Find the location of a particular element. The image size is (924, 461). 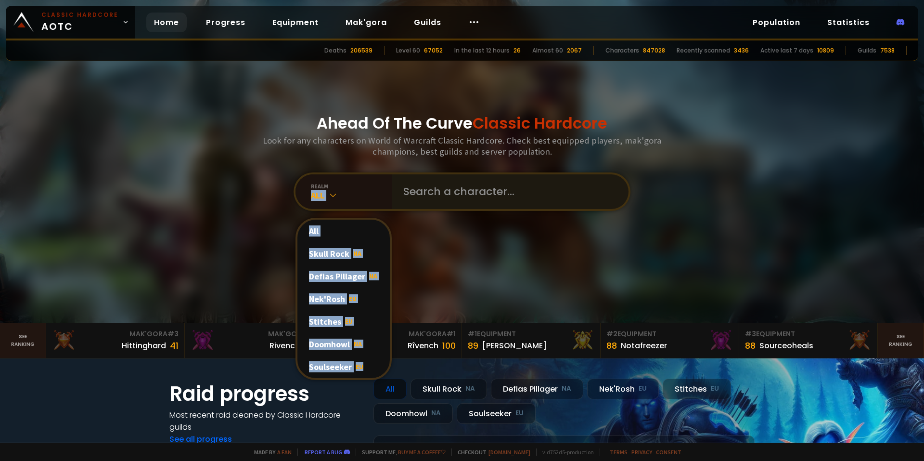

div: Sourceoheals is located at coordinates (786, 345).